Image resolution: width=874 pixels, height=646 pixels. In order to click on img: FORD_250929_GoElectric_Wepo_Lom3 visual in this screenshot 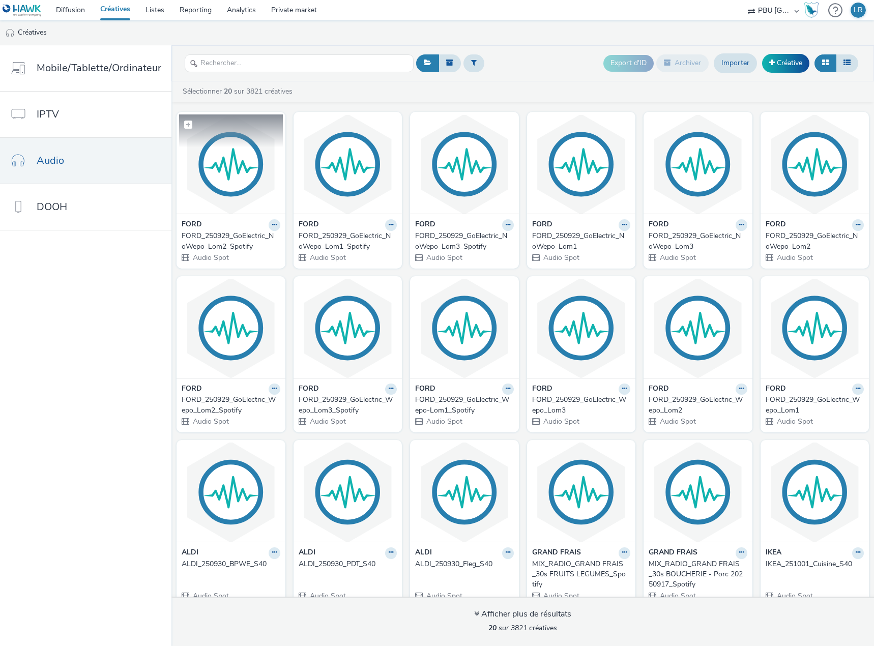, I will do `click(582, 328)`.